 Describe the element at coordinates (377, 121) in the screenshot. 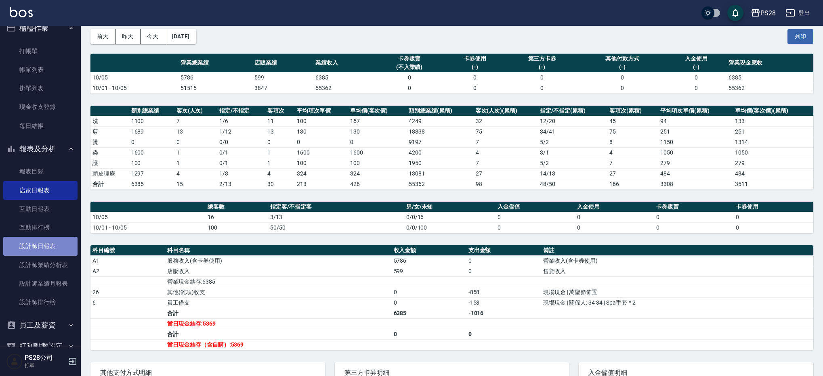

I see `td: 157` at that location.